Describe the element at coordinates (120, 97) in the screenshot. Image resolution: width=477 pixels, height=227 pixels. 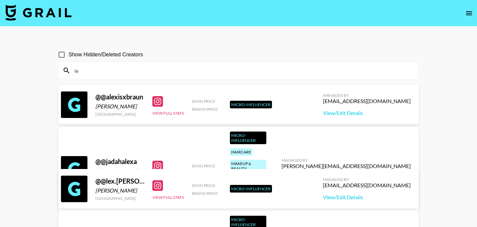
I see `div: @ @alexisxbraun` at that location.